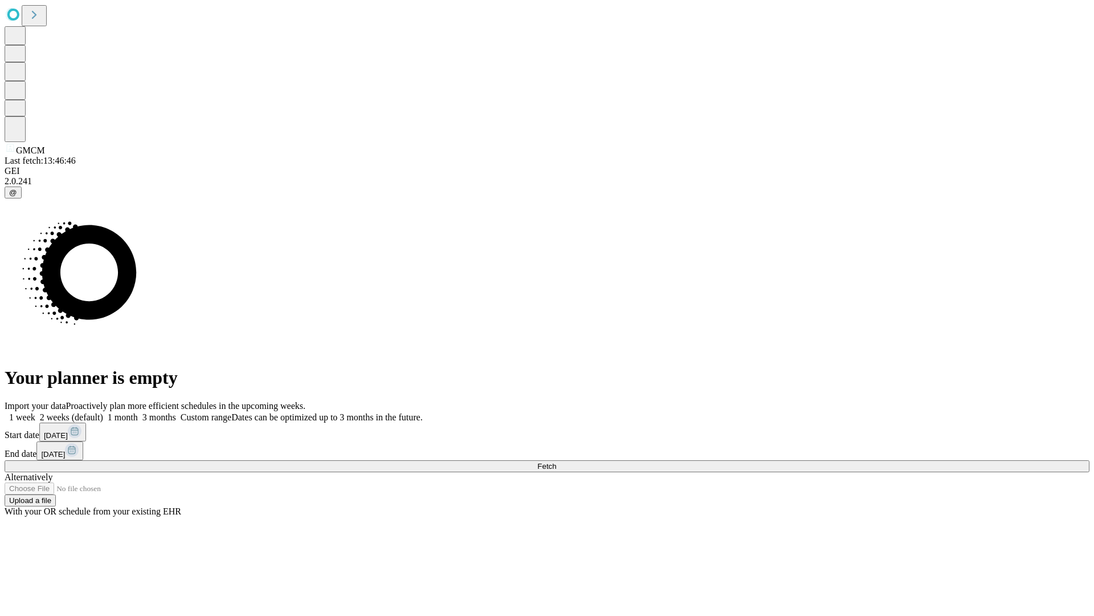 The width and height of the screenshot is (1094, 616). Describe the element at coordinates (547, 171) in the screenshot. I see `div: GEI` at that location.